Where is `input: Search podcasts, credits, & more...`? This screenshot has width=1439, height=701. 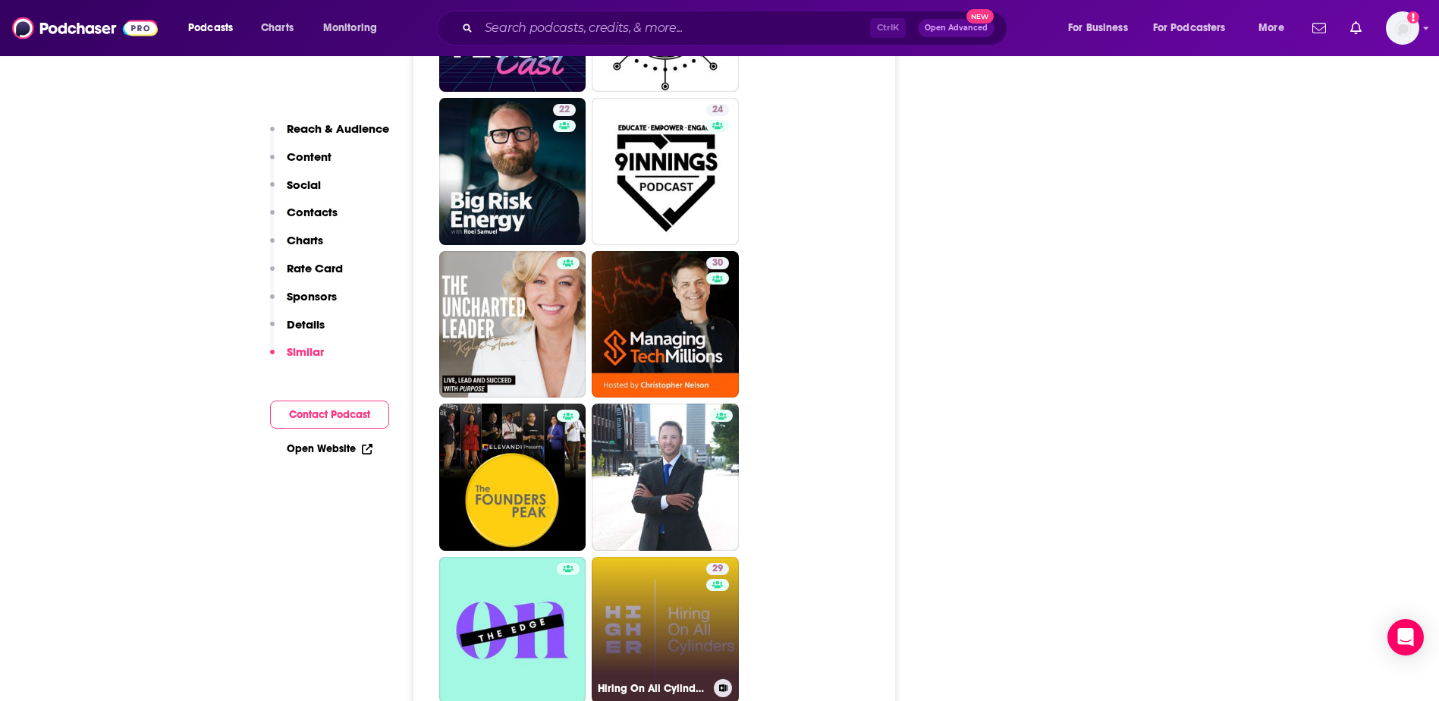 input: Search podcasts, credits, & more... is located at coordinates (674, 28).